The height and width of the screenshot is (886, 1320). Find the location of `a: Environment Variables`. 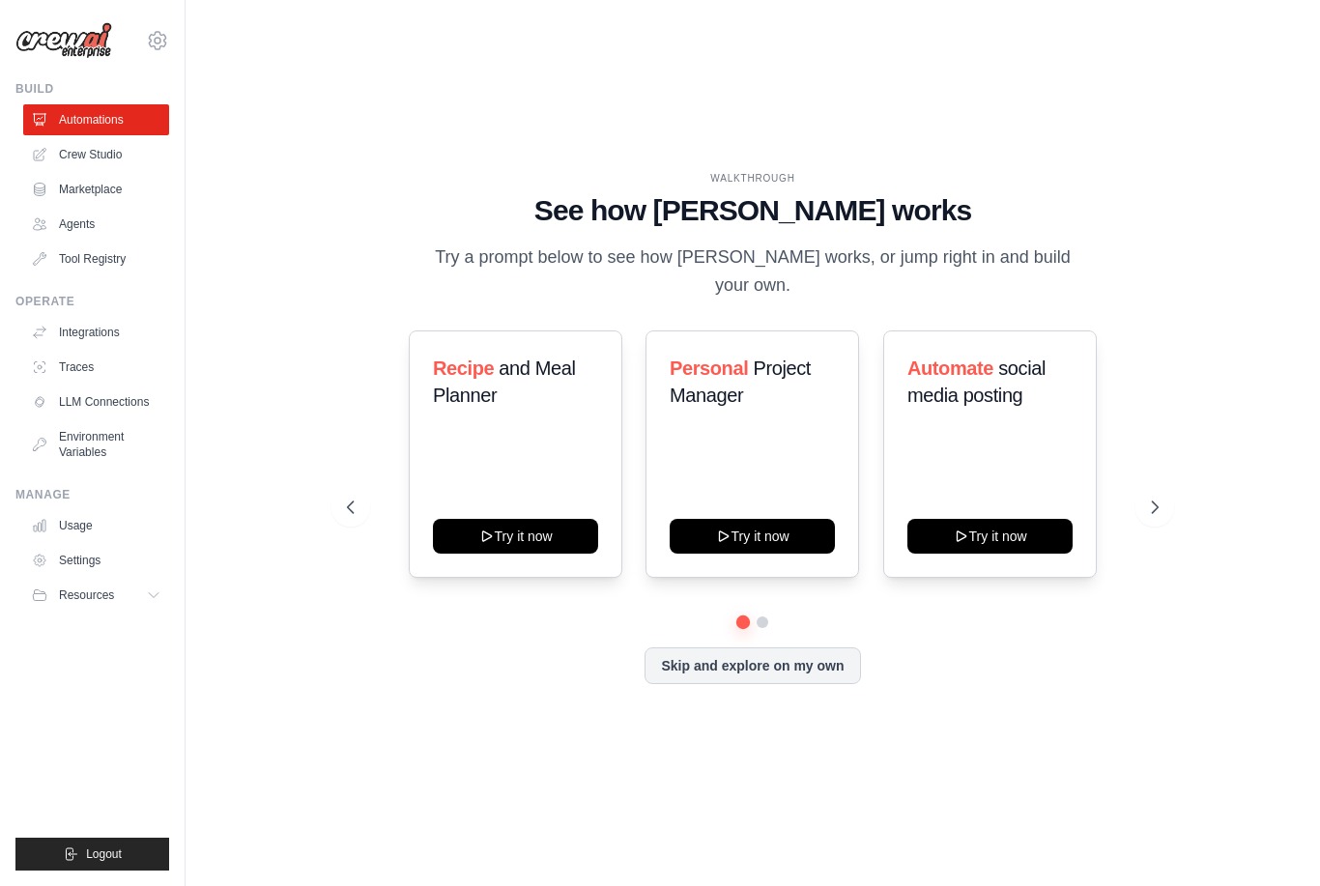

a: Environment Variables is located at coordinates (96, 445).